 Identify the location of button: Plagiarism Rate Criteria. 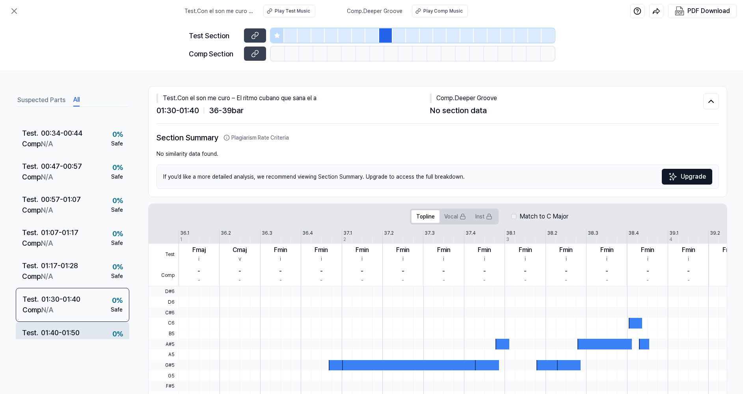
(256, 138).